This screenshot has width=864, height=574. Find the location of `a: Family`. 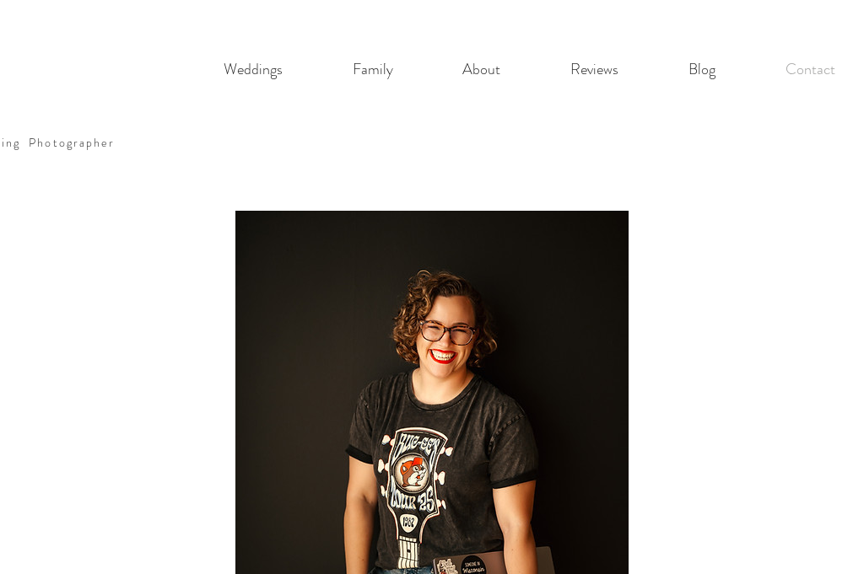

a: Family is located at coordinates (372, 69).